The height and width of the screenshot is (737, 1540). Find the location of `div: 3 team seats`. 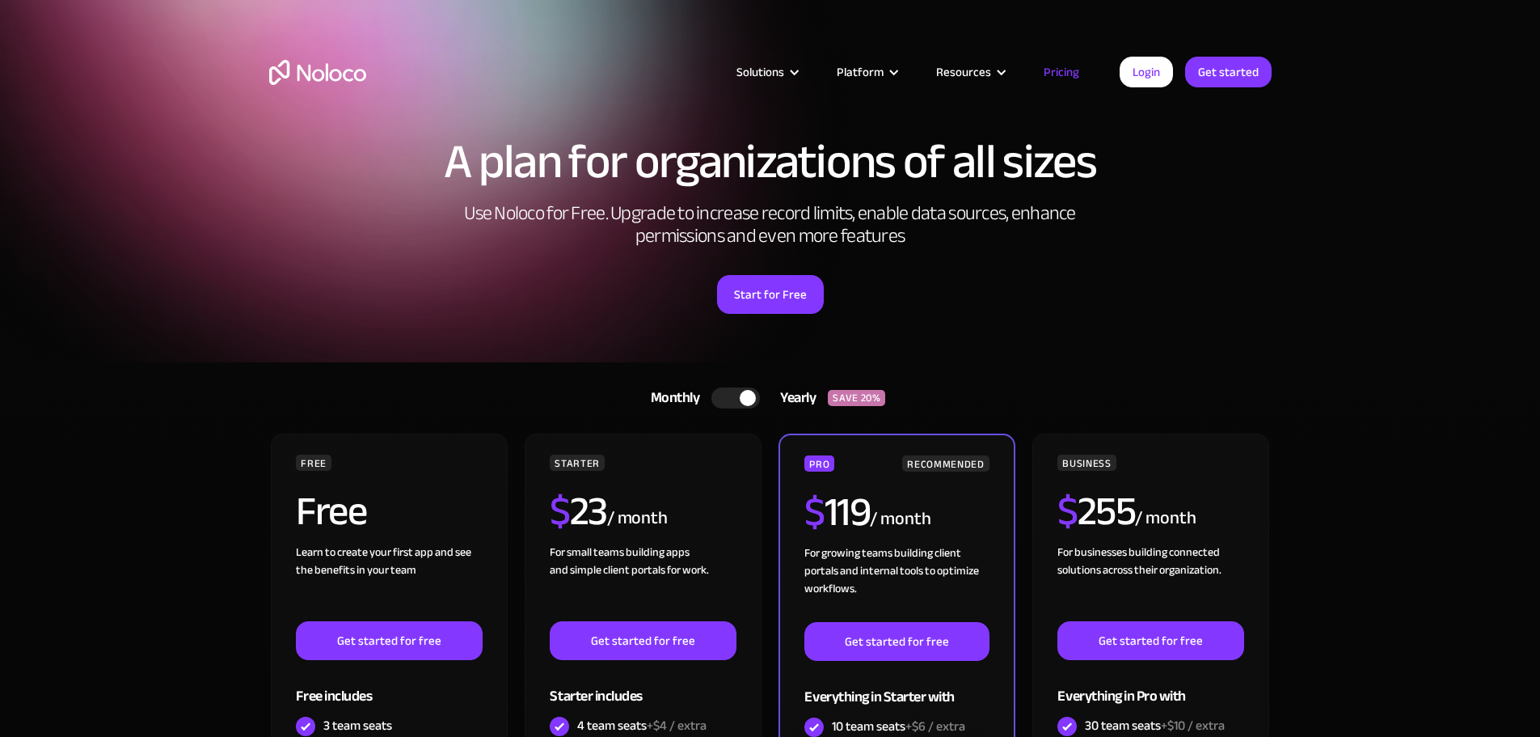

div: 3 team seats is located at coordinates (357, 725).